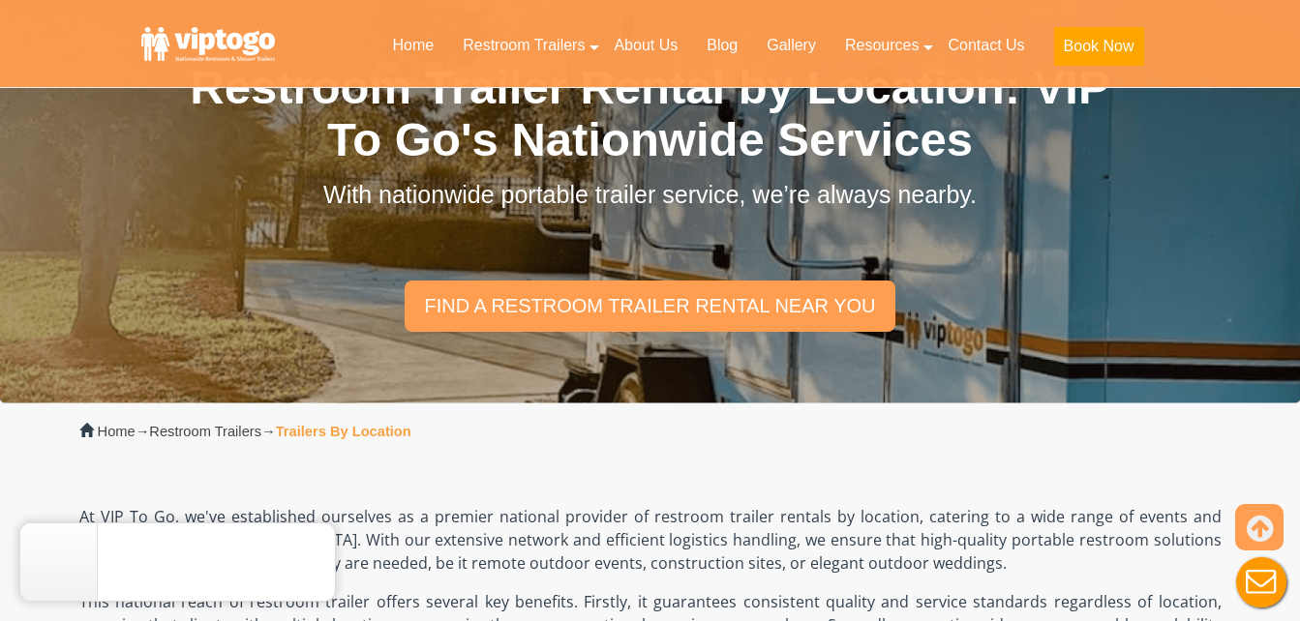 This screenshot has height=621, width=1300. Describe the element at coordinates (646, 45) in the screenshot. I see `a: About Us` at that location.